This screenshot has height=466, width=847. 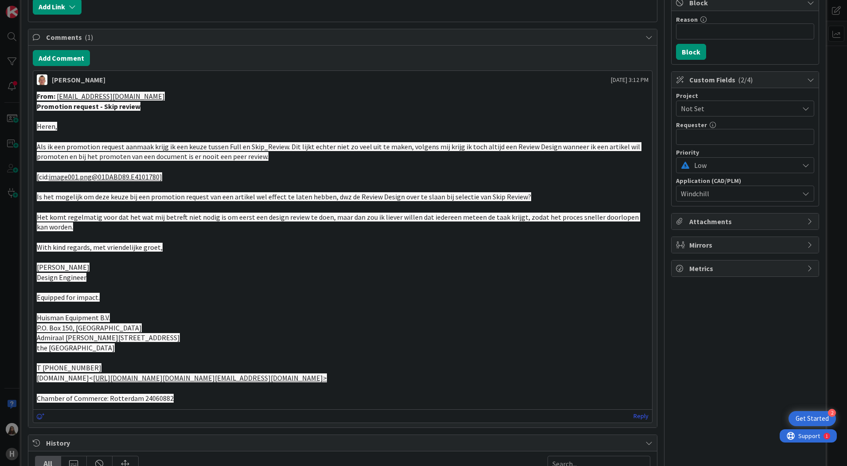 What do you see at coordinates (100, 247) in the screenshot?
I see `span: With kind regards, met vriendelijke groet,` at bounding box center [100, 247].